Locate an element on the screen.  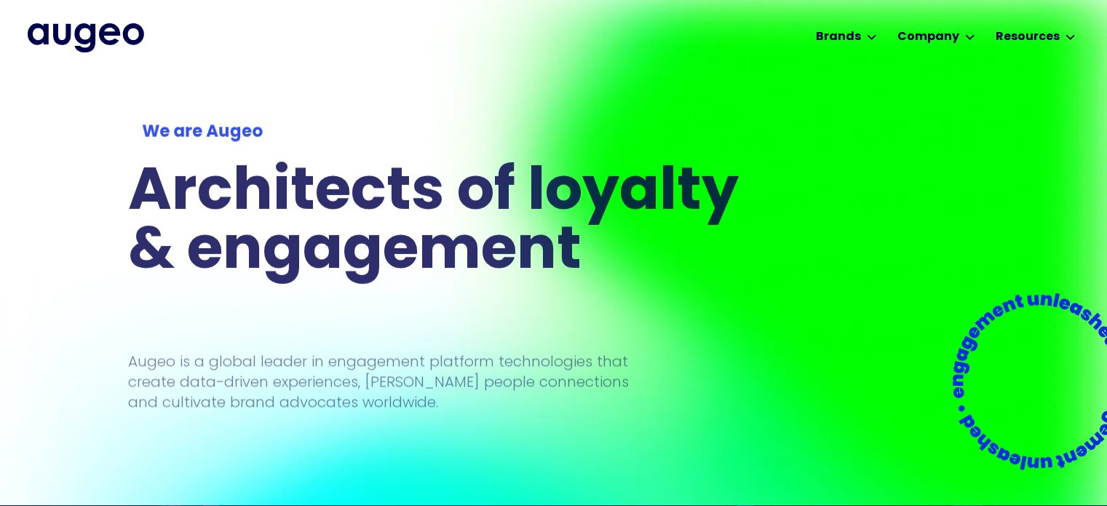
div: We are Augeo is located at coordinates (442, 132).